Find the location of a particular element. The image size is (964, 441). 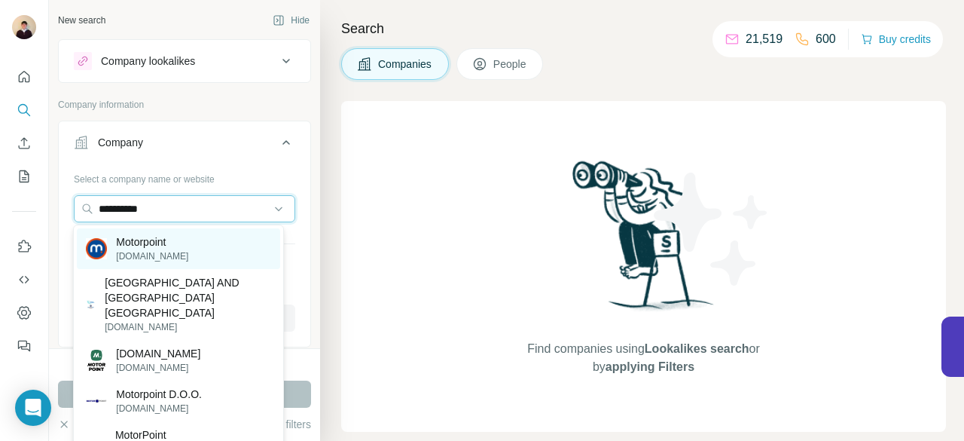

p: Motorpoint D.O.O. is located at coordinates (159, 394).